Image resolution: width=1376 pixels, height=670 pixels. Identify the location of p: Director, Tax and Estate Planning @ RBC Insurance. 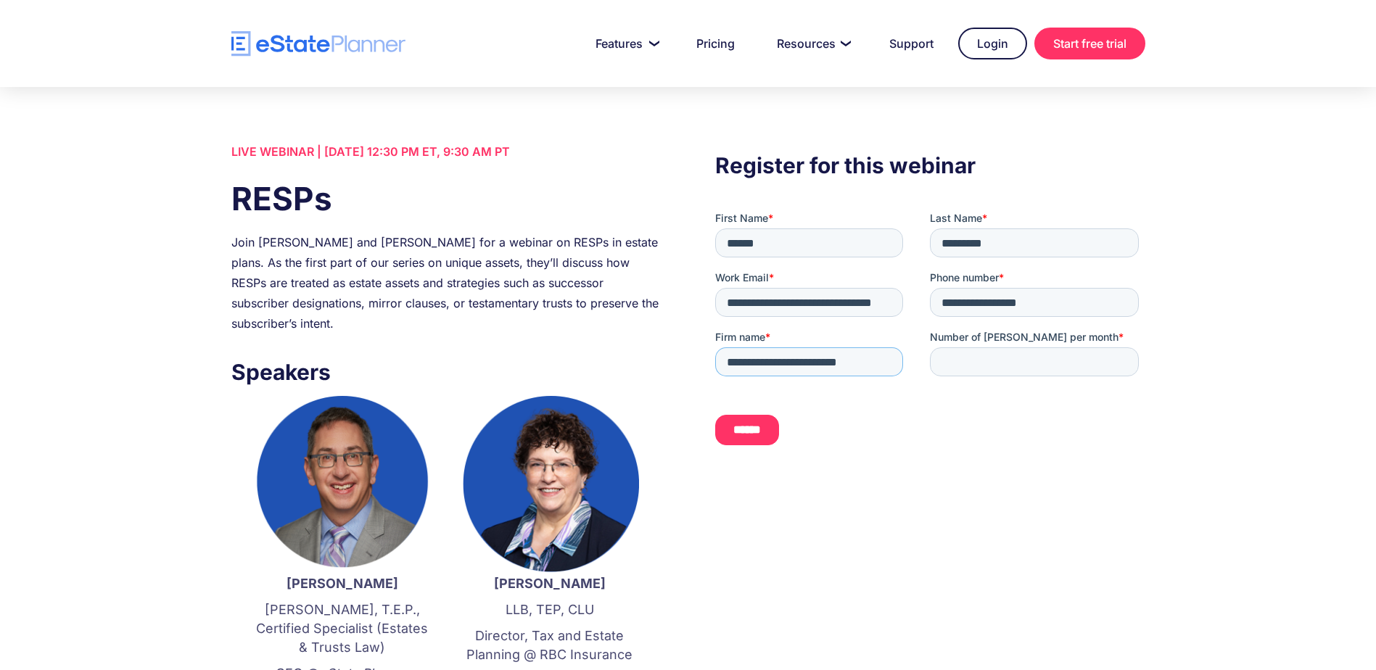
(550, 646).